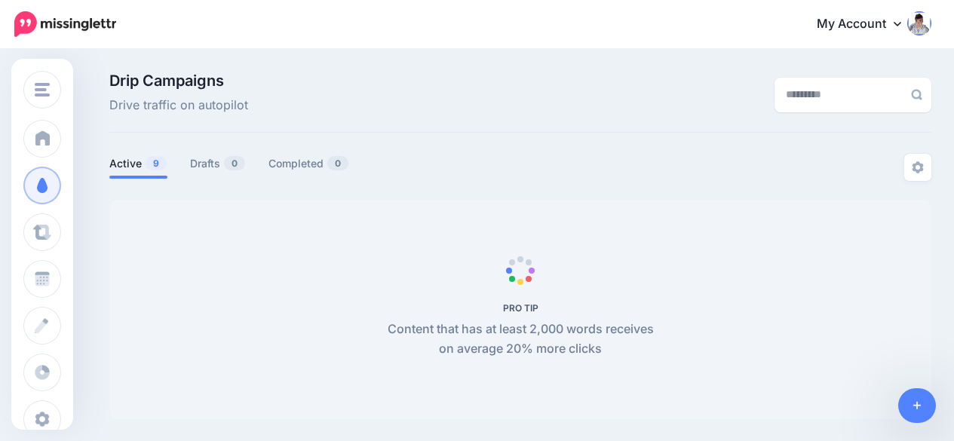 This screenshot has width=954, height=441. What do you see at coordinates (866, 24) in the screenshot?
I see `a: My Account` at bounding box center [866, 24].